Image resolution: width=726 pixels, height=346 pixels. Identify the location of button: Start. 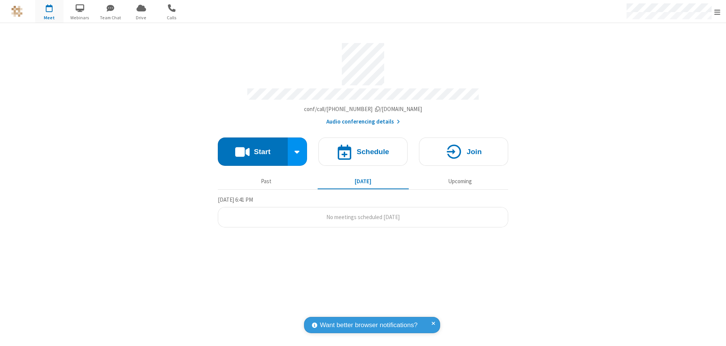
(253, 152).